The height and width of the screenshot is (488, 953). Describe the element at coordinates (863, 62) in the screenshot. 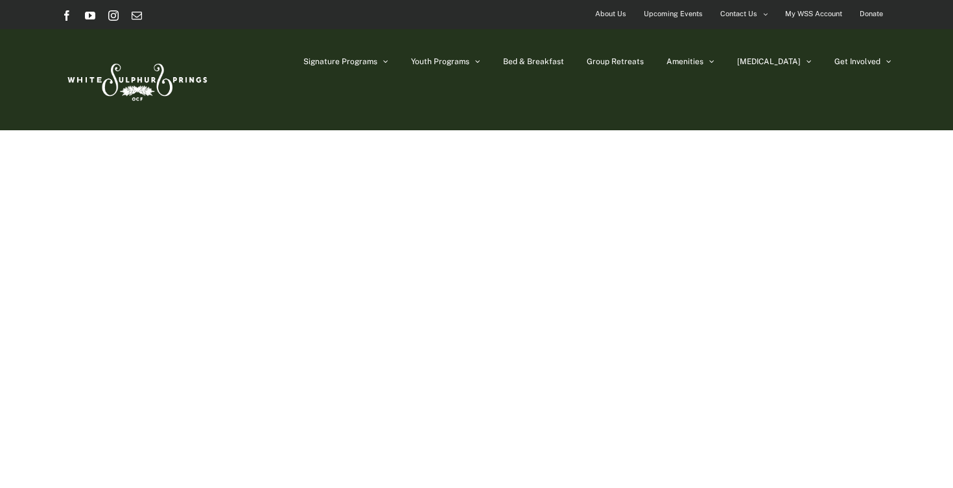

I see `a: Get Involved` at that location.